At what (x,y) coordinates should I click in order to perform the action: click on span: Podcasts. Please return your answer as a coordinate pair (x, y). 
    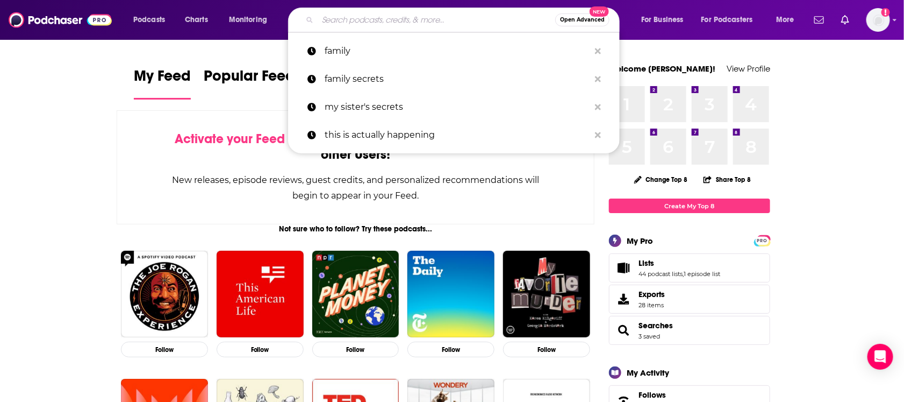
    Looking at the image, I should click on (149, 20).